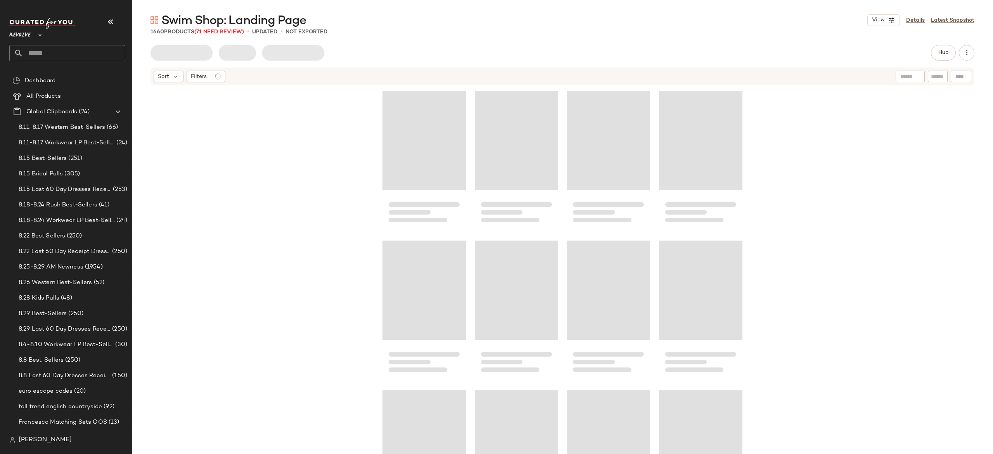  I want to click on span: 8.22 Last 60 Day Receipt Dresses, so click(64, 251).